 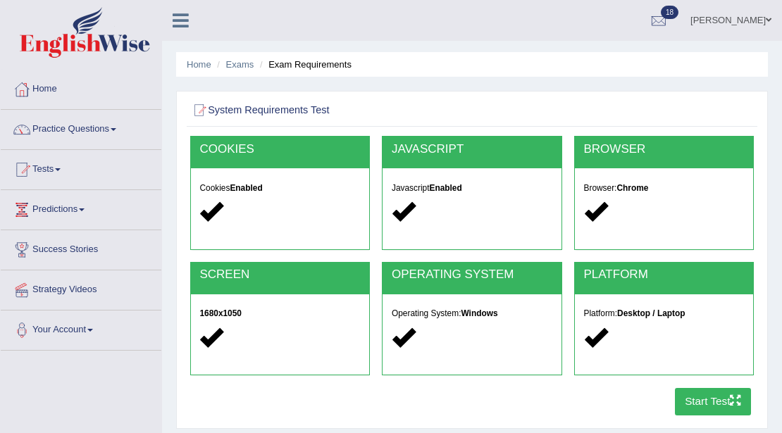 I want to click on a: Exams, so click(x=240, y=64).